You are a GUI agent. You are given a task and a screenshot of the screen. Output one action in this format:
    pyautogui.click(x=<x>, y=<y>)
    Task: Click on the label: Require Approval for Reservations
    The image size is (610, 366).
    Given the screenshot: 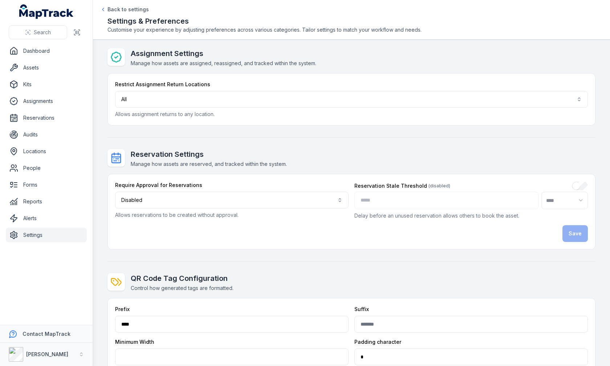 What is the action you would take?
    pyautogui.click(x=159, y=185)
    